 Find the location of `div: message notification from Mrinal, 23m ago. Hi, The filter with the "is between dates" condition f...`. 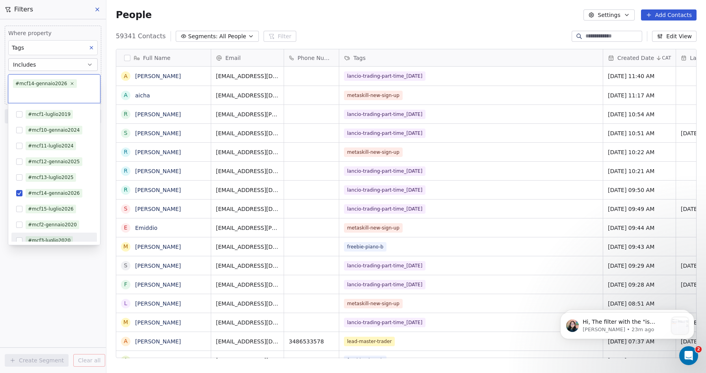

div: message notification from Mrinal, 23m ago. Hi, The filter with the "is between dates" condition f... is located at coordinates (79, 29).